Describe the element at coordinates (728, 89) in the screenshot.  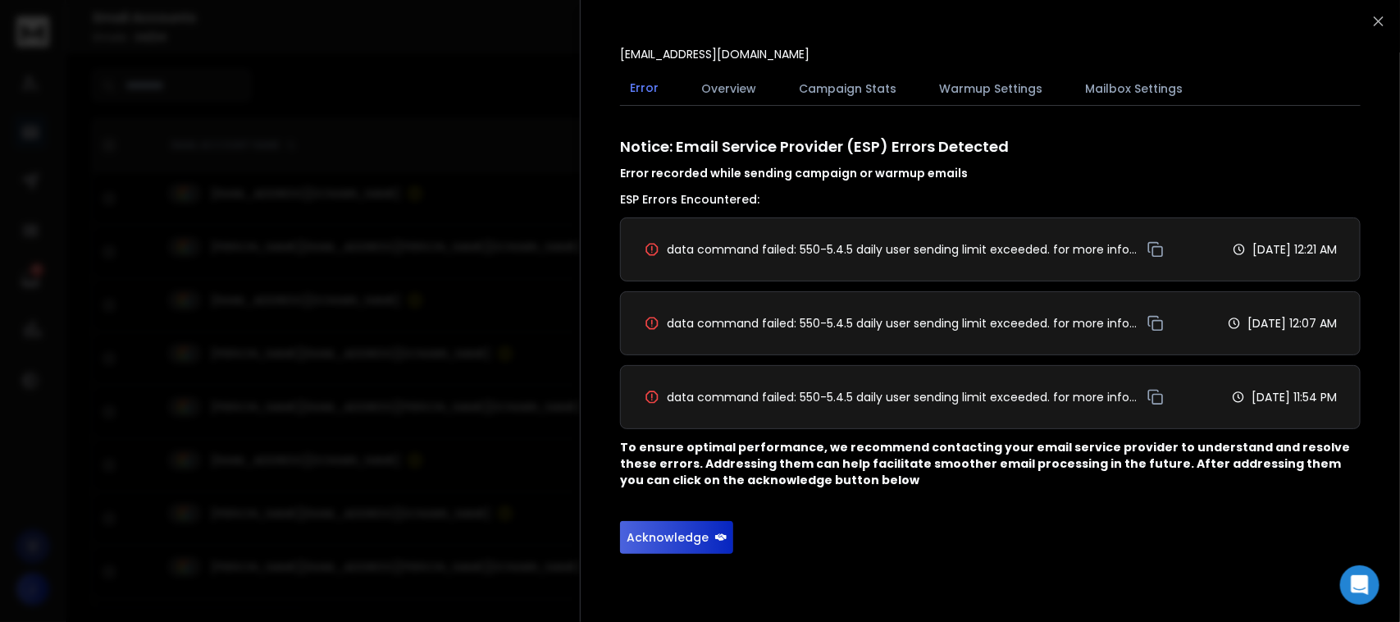
I see `button: Overview` at that location.